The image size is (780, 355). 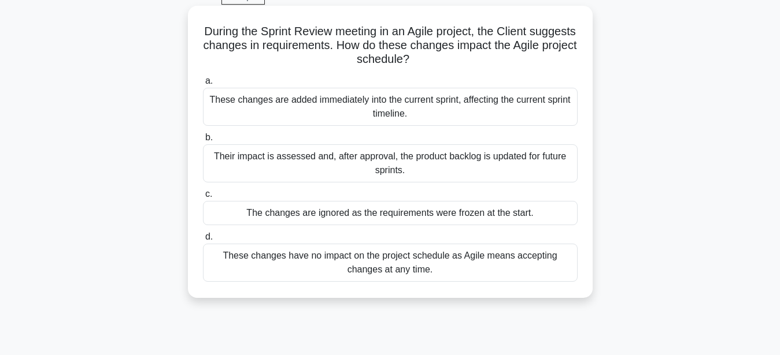 What do you see at coordinates (390, 213) in the screenshot?
I see `div: The changes are ignored as the requirements were frozen at the start.` at bounding box center [390, 213].